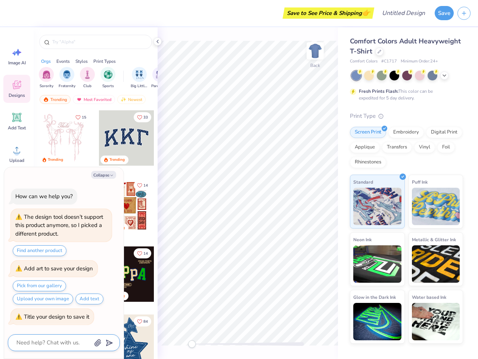  Describe the element at coordinates (87, 74) in the screenshot. I see `img: Club Image` at that location.